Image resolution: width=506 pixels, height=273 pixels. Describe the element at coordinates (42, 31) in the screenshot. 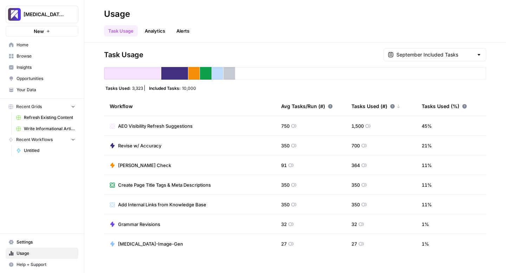

I see `button: New` at that location.